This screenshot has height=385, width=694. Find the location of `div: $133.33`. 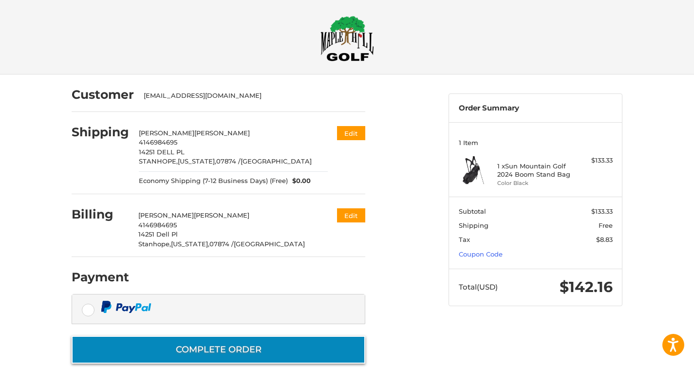

div: $133.33 is located at coordinates (593, 161).